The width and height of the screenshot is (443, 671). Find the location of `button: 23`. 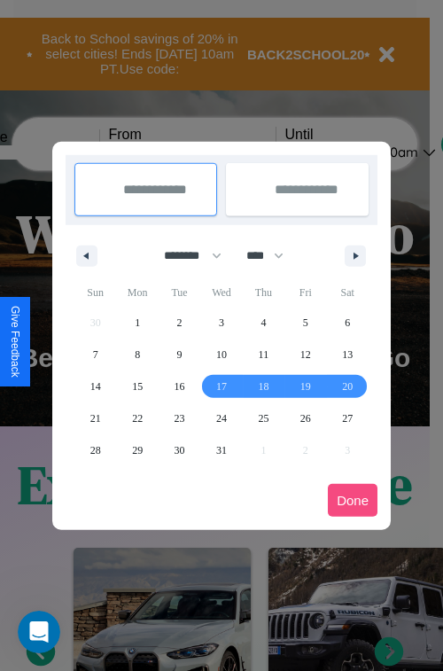

button: 23 is located at coordinates (179, 418).